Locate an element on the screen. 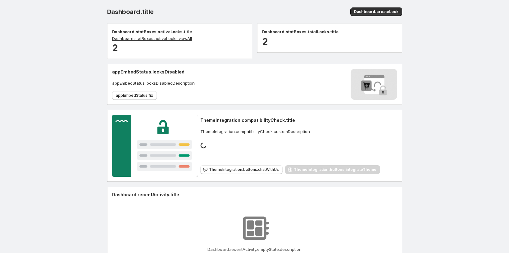 This screenshot has height=253, width=509. span: ThemeIntegration.compatibilityCheck.customDescription is located at coordinates (290, 132).